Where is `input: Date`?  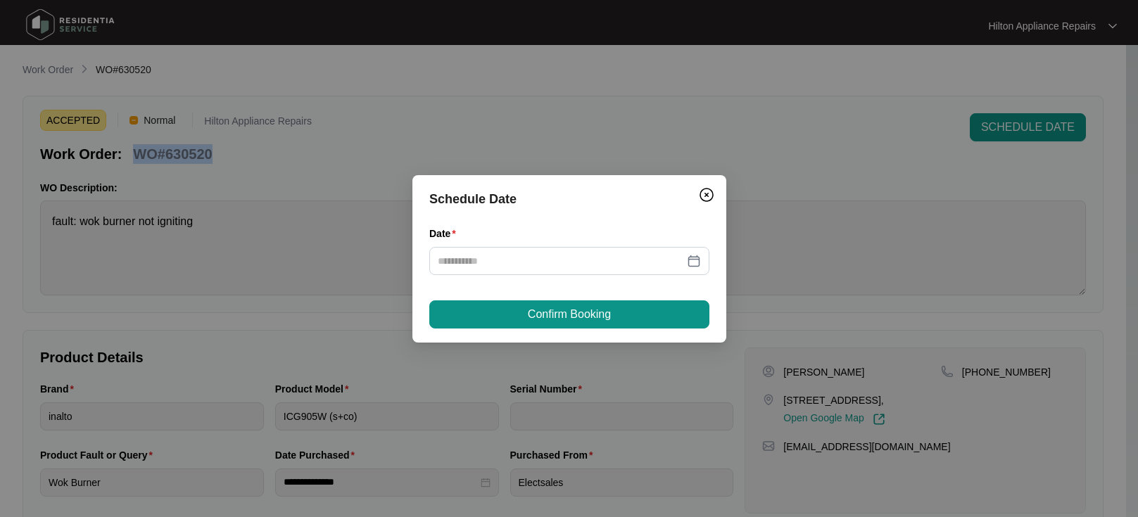
input: Date is located at coordinates (561, 261).